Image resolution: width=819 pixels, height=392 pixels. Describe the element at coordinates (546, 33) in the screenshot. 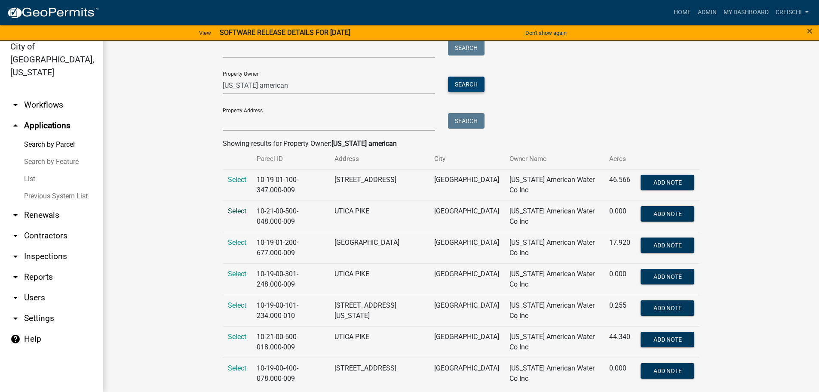

I see `button: Don't show again` at that location.